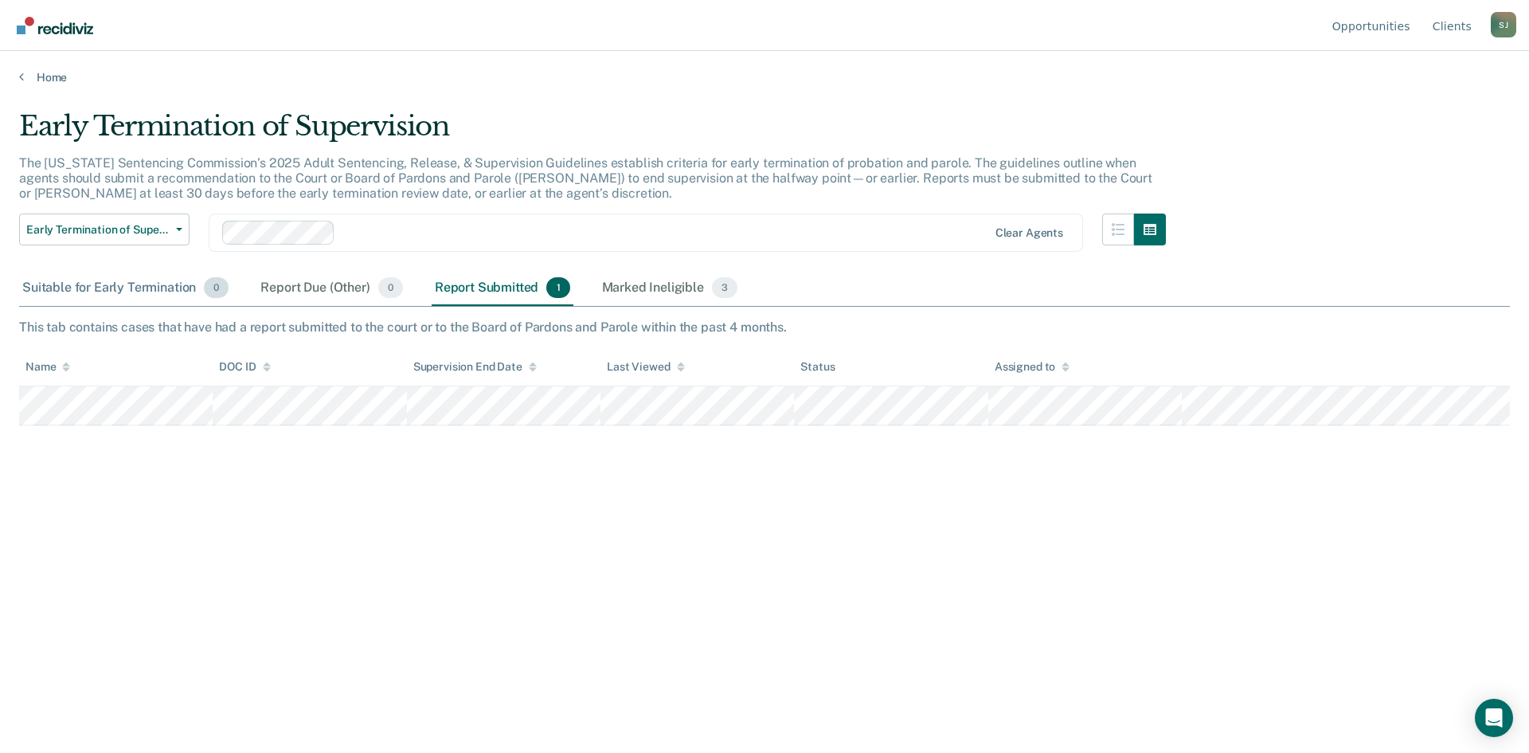 This screenshot has width=1529, height=753. Describe the element at coordinates (98, 229) in the screenshot. I see `span: Early Termination of Supervision` at that location.